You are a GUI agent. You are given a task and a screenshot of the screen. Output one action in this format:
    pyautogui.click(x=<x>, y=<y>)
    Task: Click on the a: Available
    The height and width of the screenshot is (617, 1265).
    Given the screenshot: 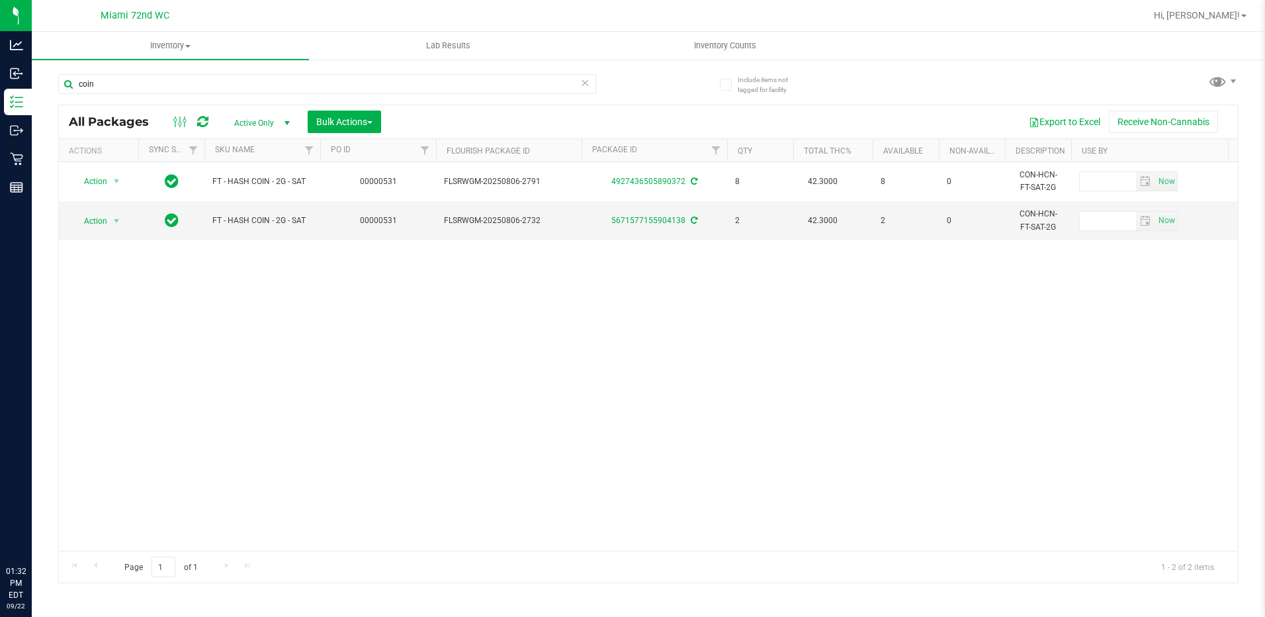 What is the action you would take?
    pyautogui.click(x=903, y=151)
    